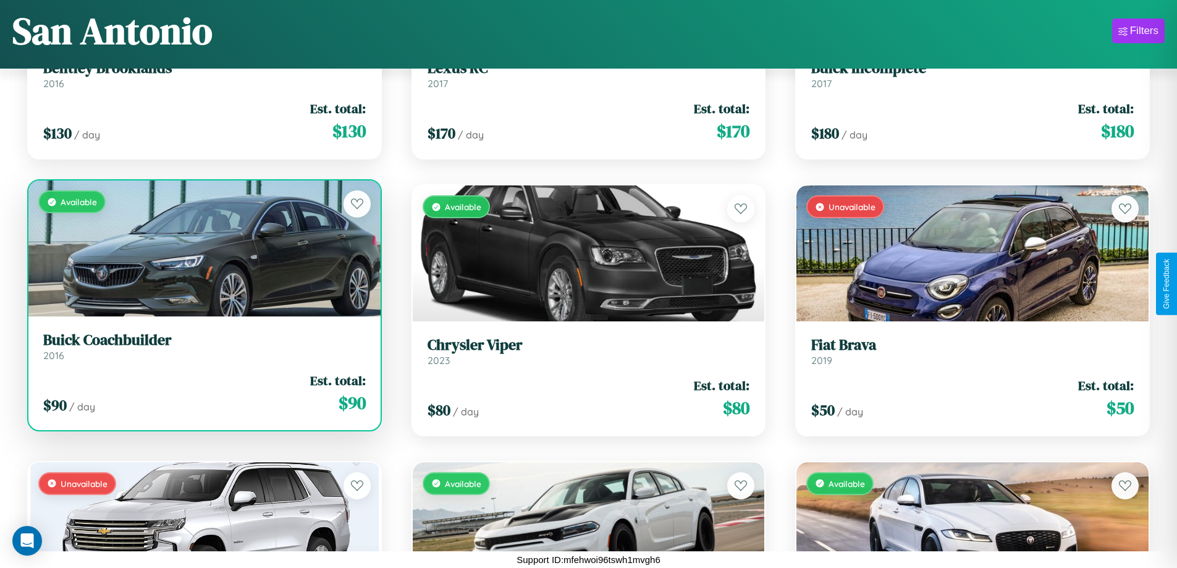  Describe the element at coordinates (205, 74) in the screenshot. I see `a: Bentley Brooklands2016` at that location.